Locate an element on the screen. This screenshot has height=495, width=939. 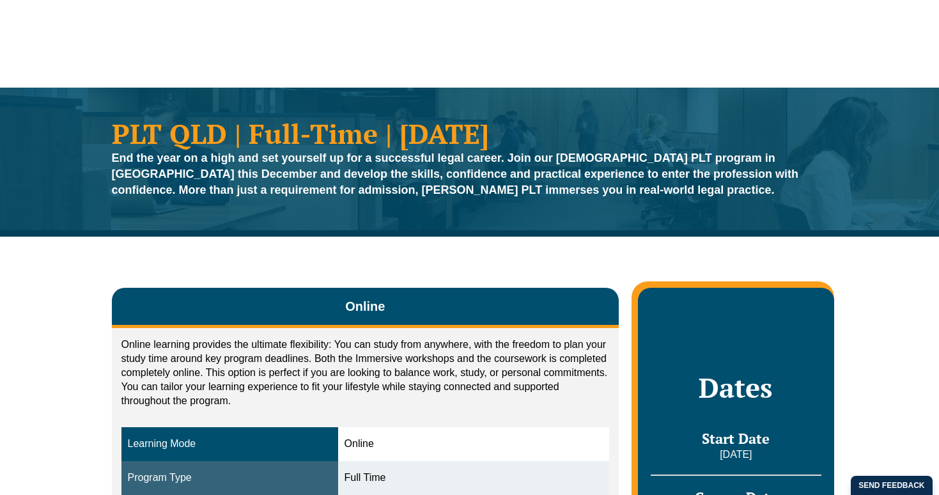
span: Start Date is located at coordinates (736, 438).